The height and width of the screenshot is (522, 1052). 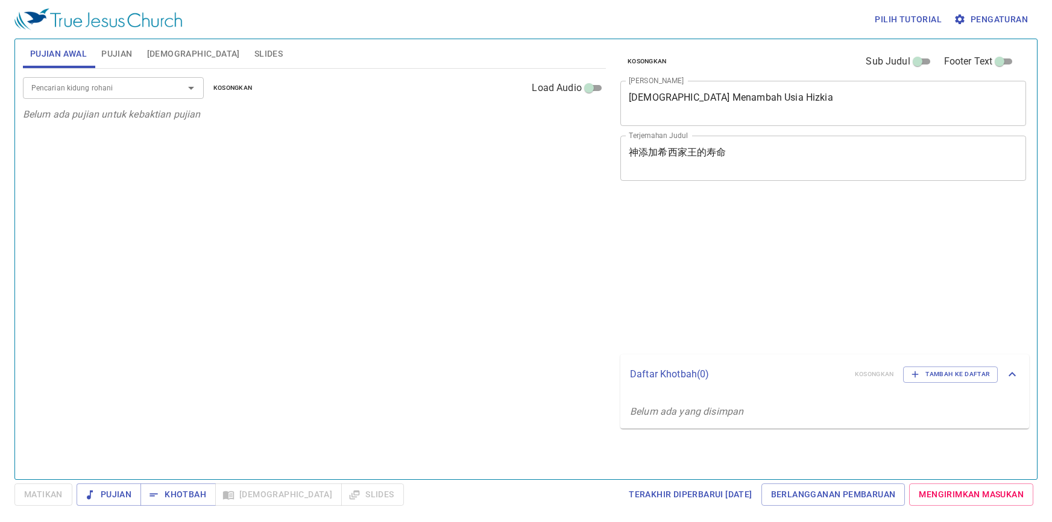 I want to click on span: Mengirimkan Masukan, so click(x=971, y=494).